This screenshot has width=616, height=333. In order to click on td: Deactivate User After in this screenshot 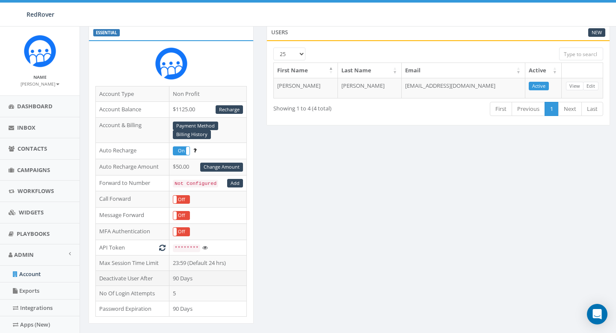, I will do `click(133, 278)`.